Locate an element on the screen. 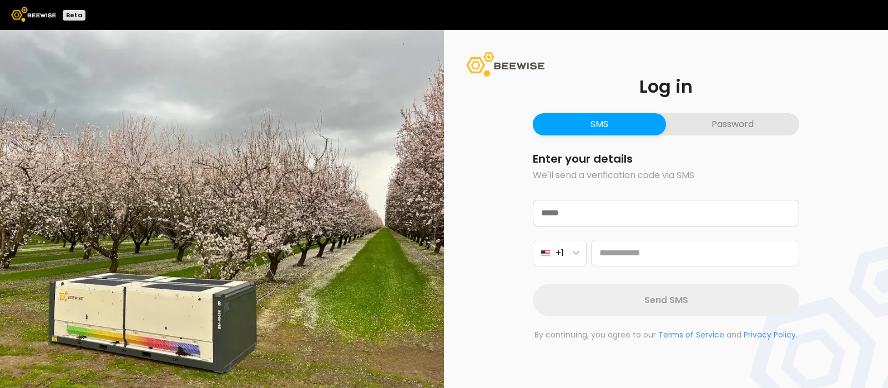 The width and height of the screenshot is (888, 388). button: Password is located at coordinates (733, 124).